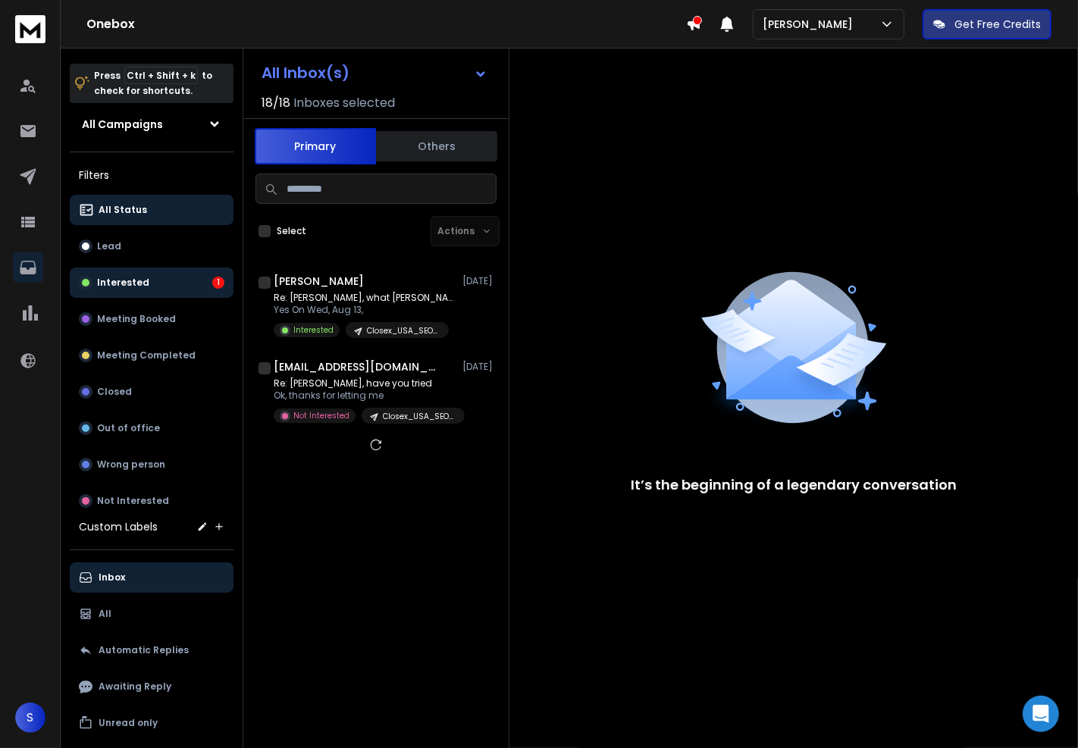 The height and width of the screenshot is (748, 1078). Describe the element at coordinates (153, 83) in the screenshot. I see `p: Press to check for shortcuts.` at that location.